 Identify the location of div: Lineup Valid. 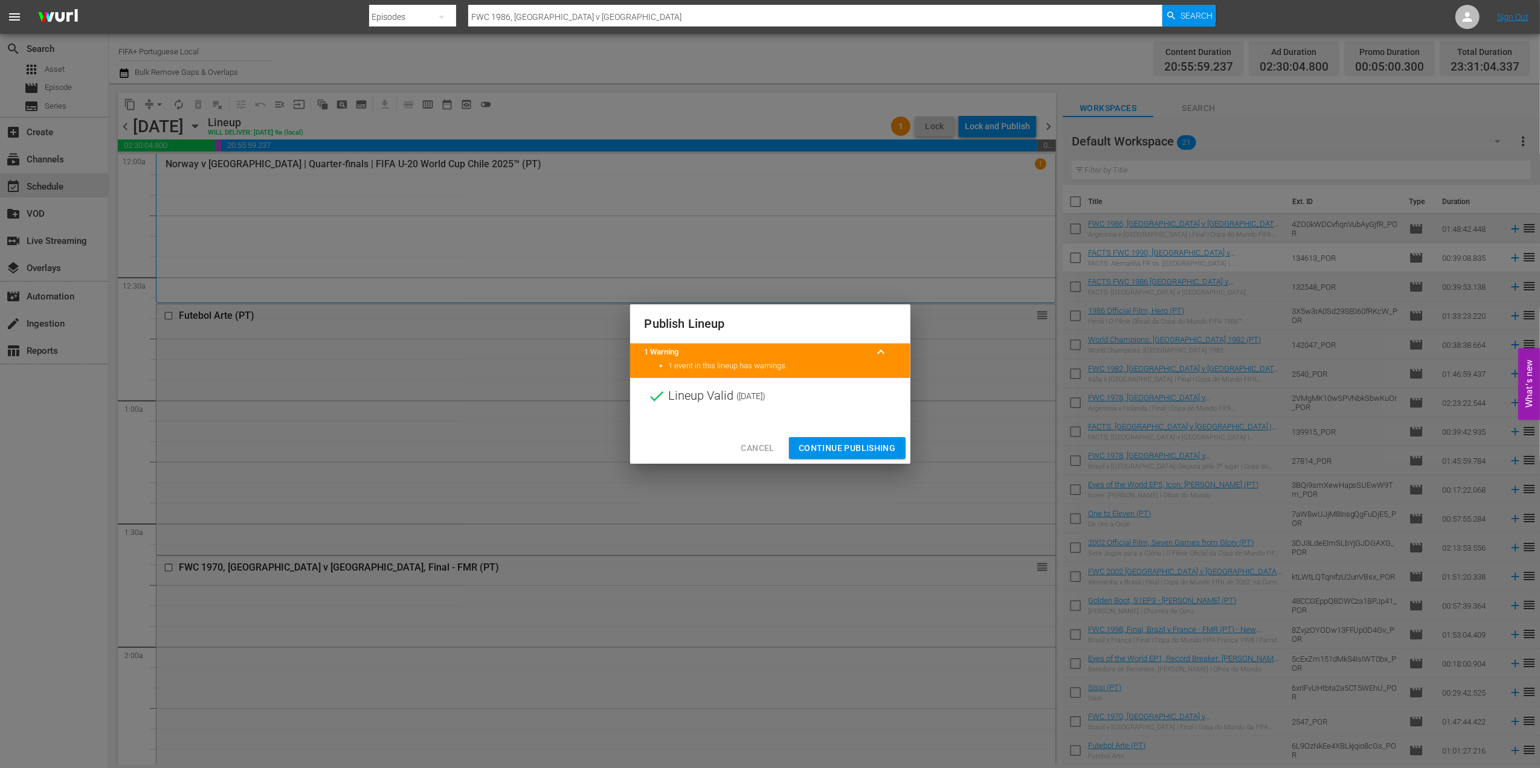
(770, 396).